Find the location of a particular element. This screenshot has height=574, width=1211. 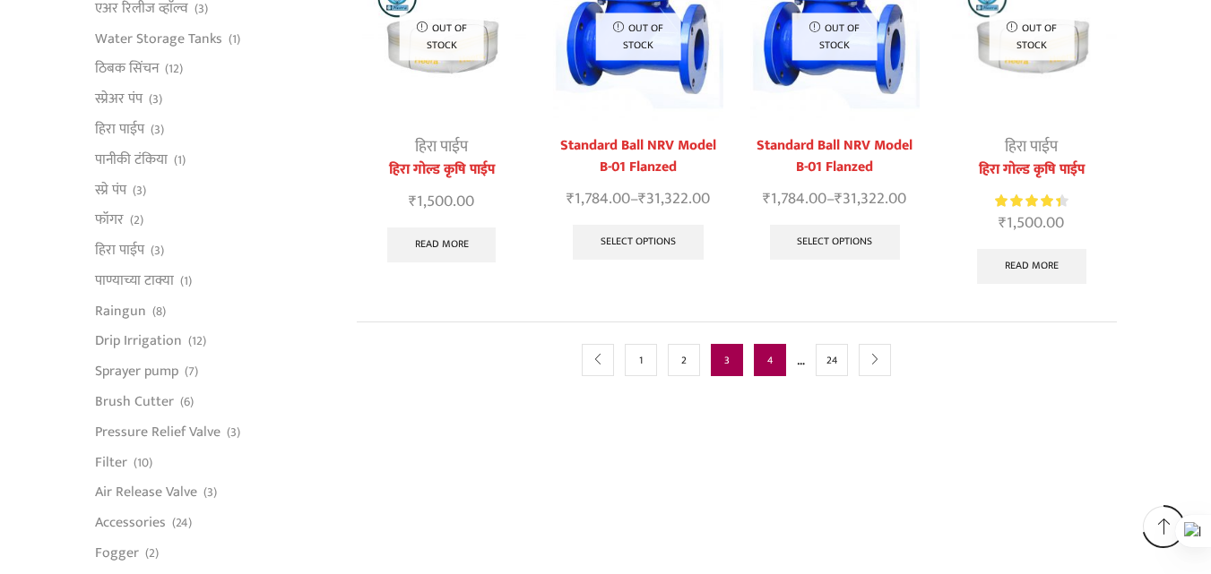

a: Water Storage Tanks is located at coordinates (159, 39).